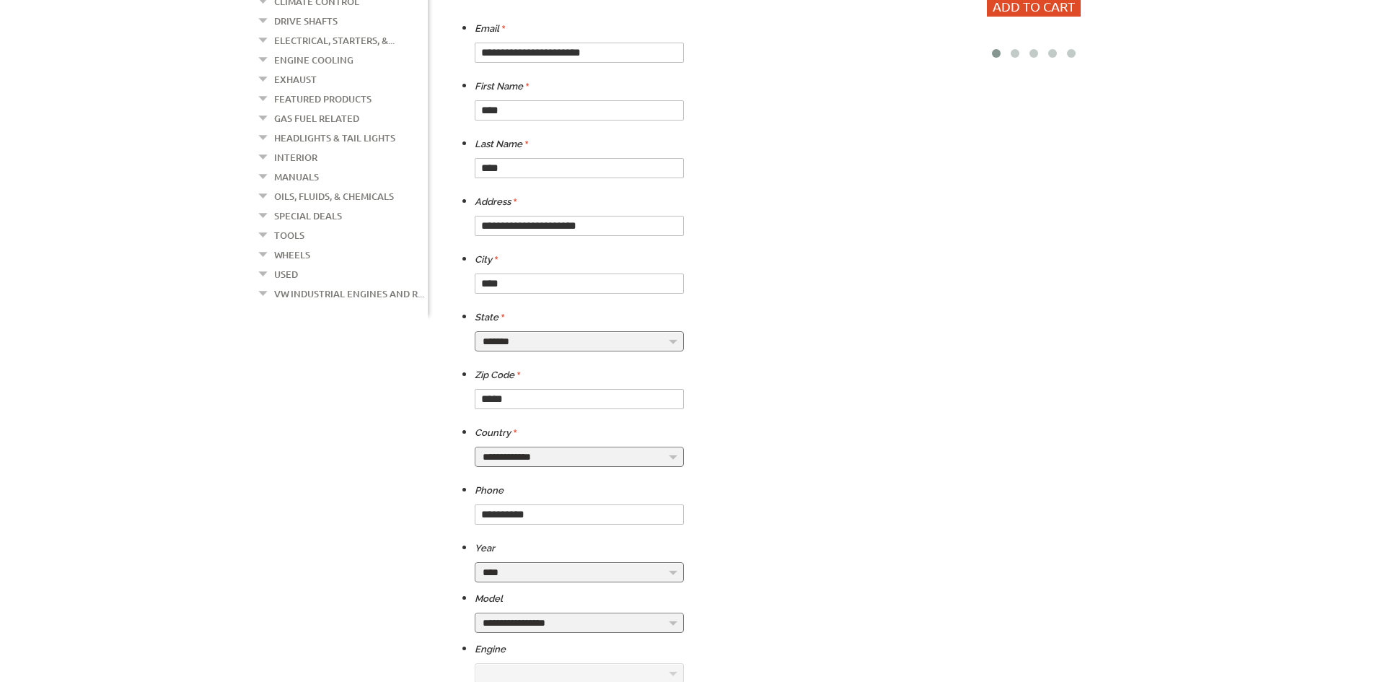 The image size is (1375, 682). What do you see at coordinates (292, 255) in the screenshot?
I see `a: Wheels` at bounding box center [292, 255].